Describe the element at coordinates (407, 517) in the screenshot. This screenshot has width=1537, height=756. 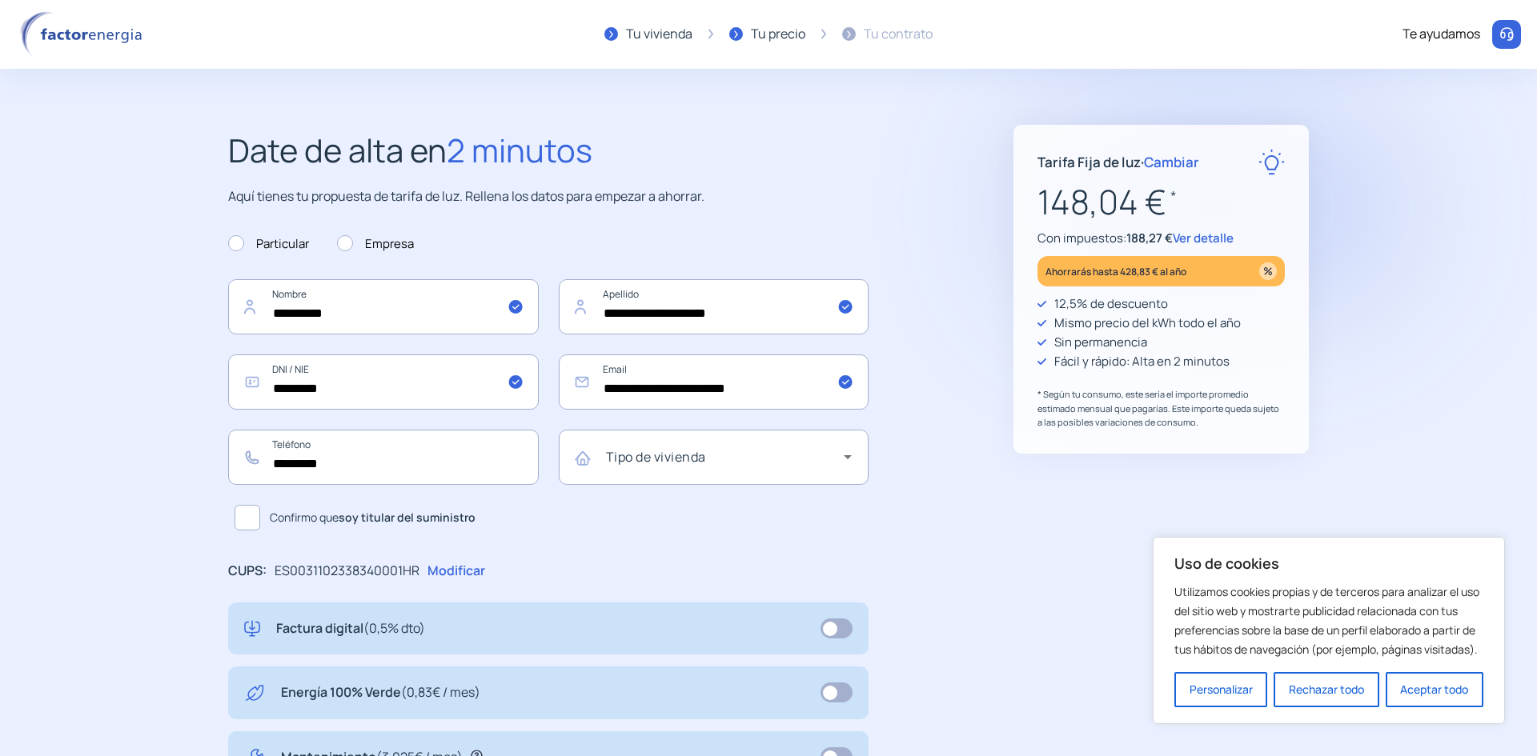
I see `b: soy titular del suministro` at that location.